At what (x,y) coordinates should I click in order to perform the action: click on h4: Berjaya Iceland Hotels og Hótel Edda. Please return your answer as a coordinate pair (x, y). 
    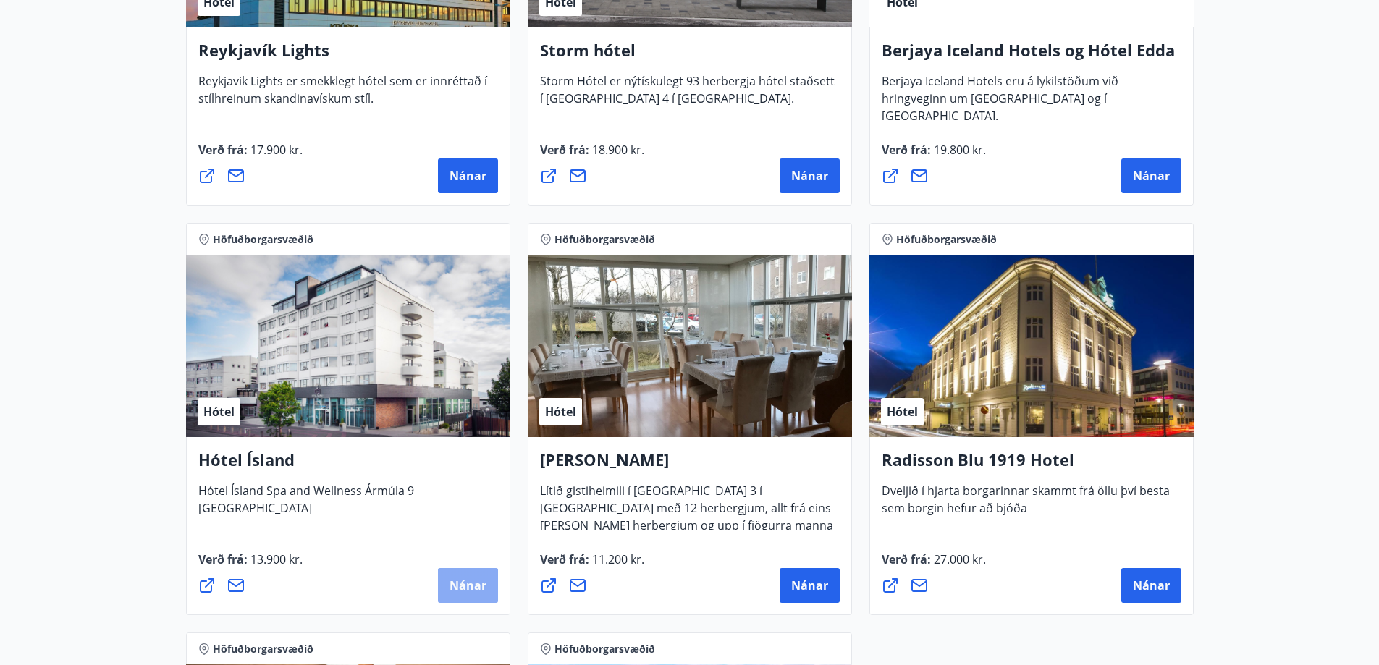
    Looking at the image, I should click on (1032, 56).